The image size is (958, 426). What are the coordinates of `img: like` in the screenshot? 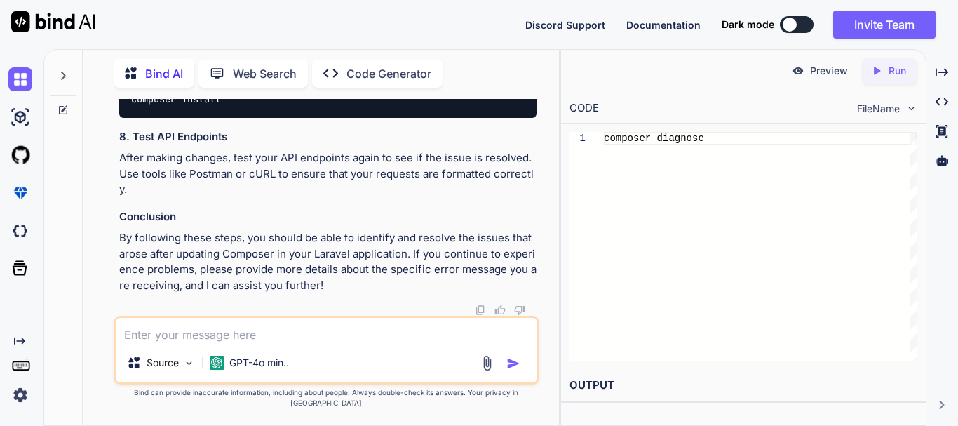 It's located at (500, 310).